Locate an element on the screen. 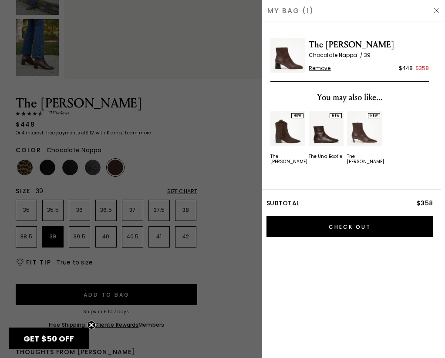  div: $358 is located at coordinates (422, 68).